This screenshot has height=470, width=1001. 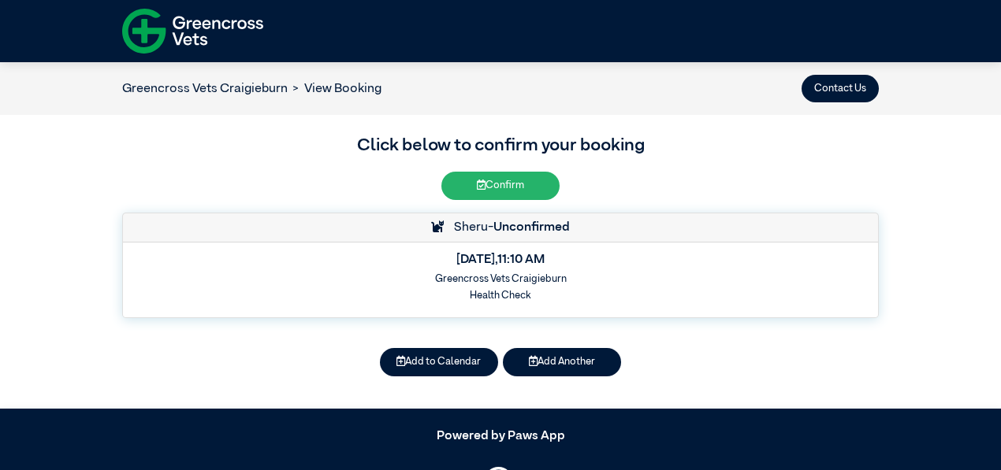 What do you see at coordinates (192, 31) in the screenshot?
I see `img: f-logo` at bounding box center [192, 31].